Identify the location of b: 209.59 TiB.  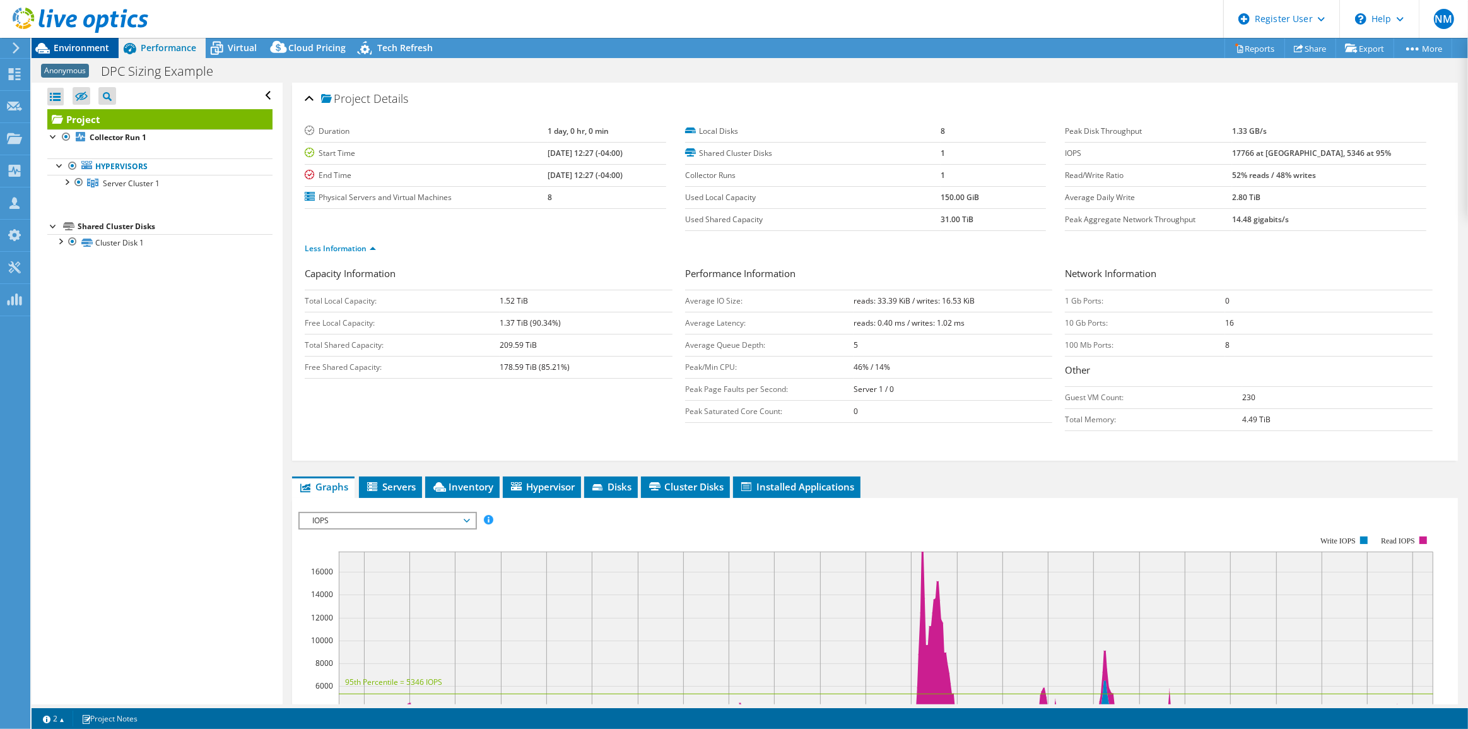
(518, 344).